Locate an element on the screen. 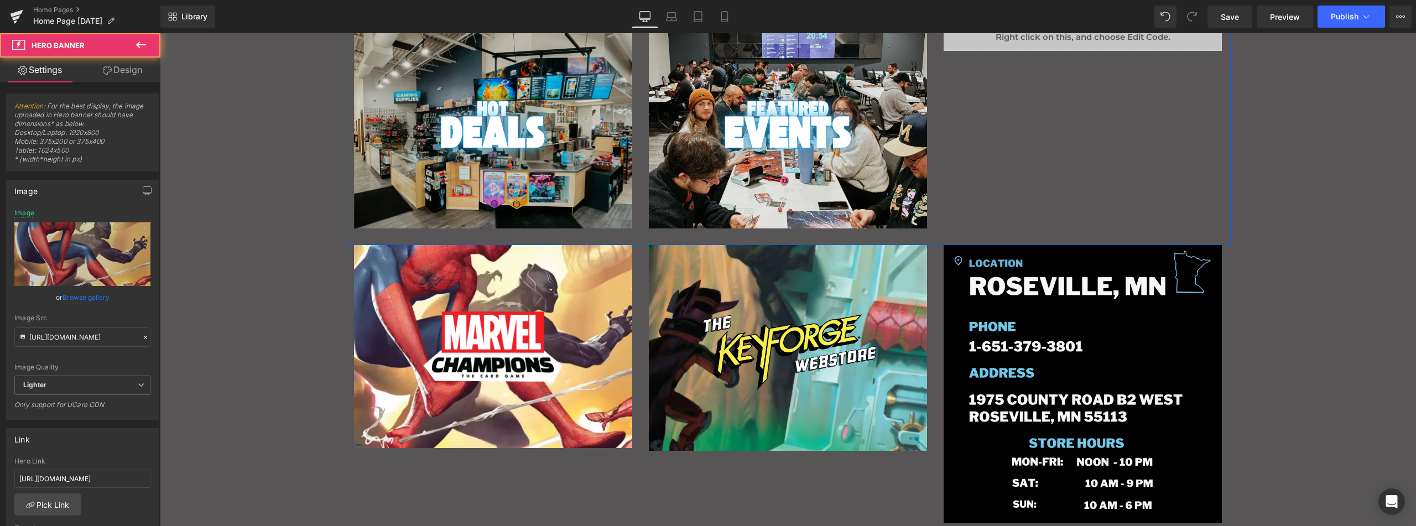 The image size is (1416, 526). a: Pick Link is located at coordinates (48, 504).